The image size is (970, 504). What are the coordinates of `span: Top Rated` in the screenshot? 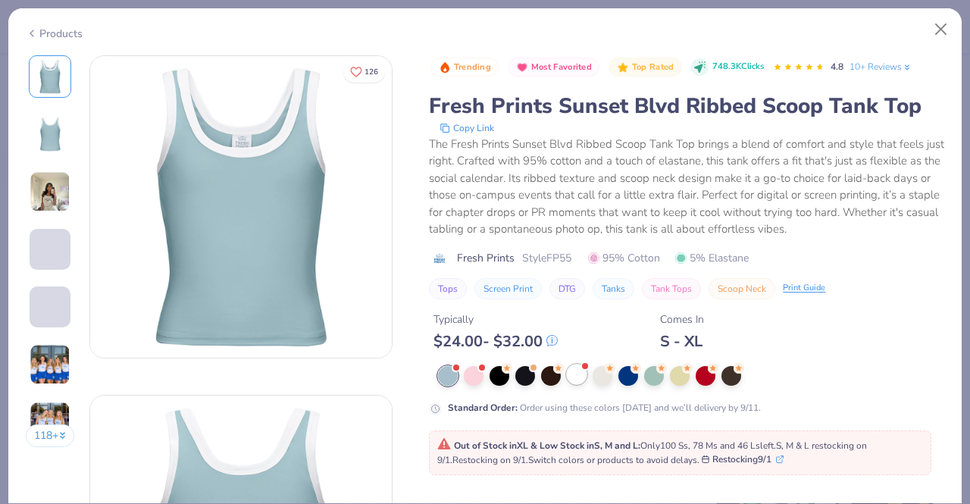 It's located at (654, 67).